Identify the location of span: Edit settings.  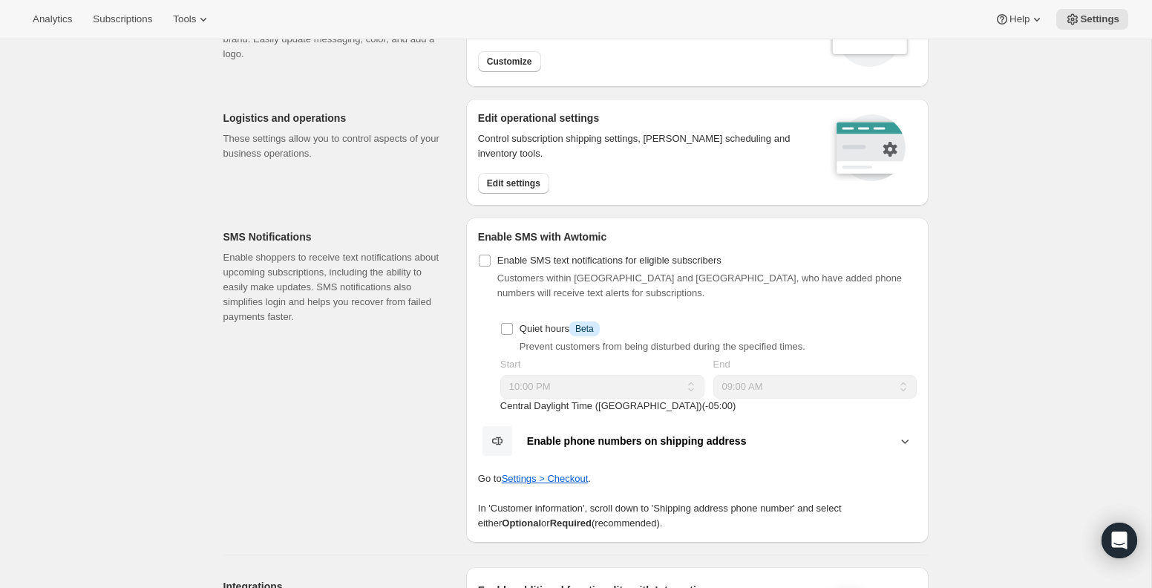
(514, 183).